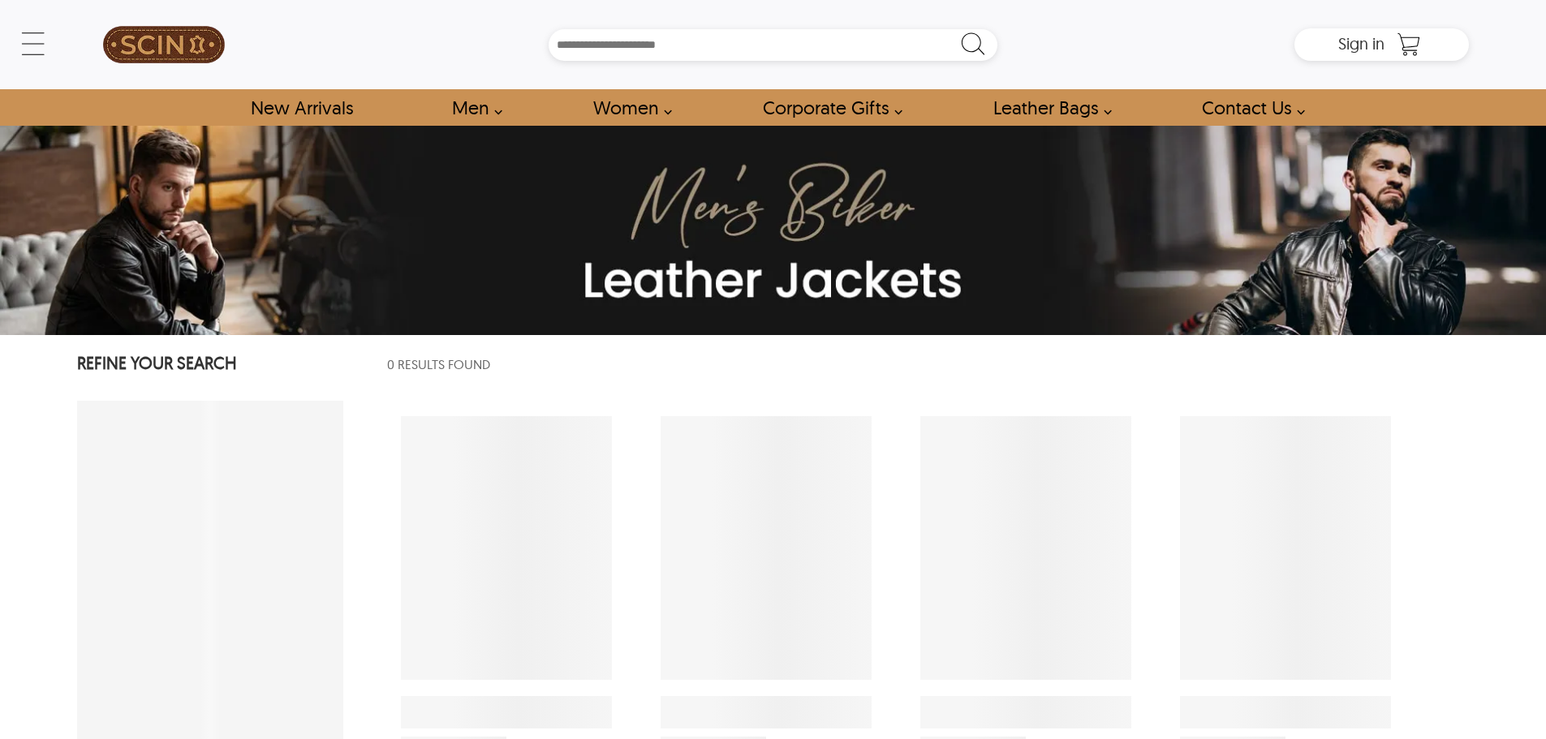 The height and width of the screenshot is (739, 1546). What do you see at coordinates (1048, 107) in the screenshot?
I see `a: Shop Leather Bags` at bounding box center [1048, 107].